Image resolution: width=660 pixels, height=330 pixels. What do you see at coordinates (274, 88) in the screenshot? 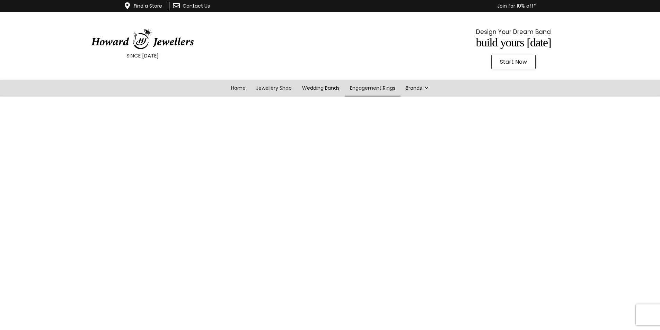
I see `a: Jewellery Shop` at bounding box center [274, 88].